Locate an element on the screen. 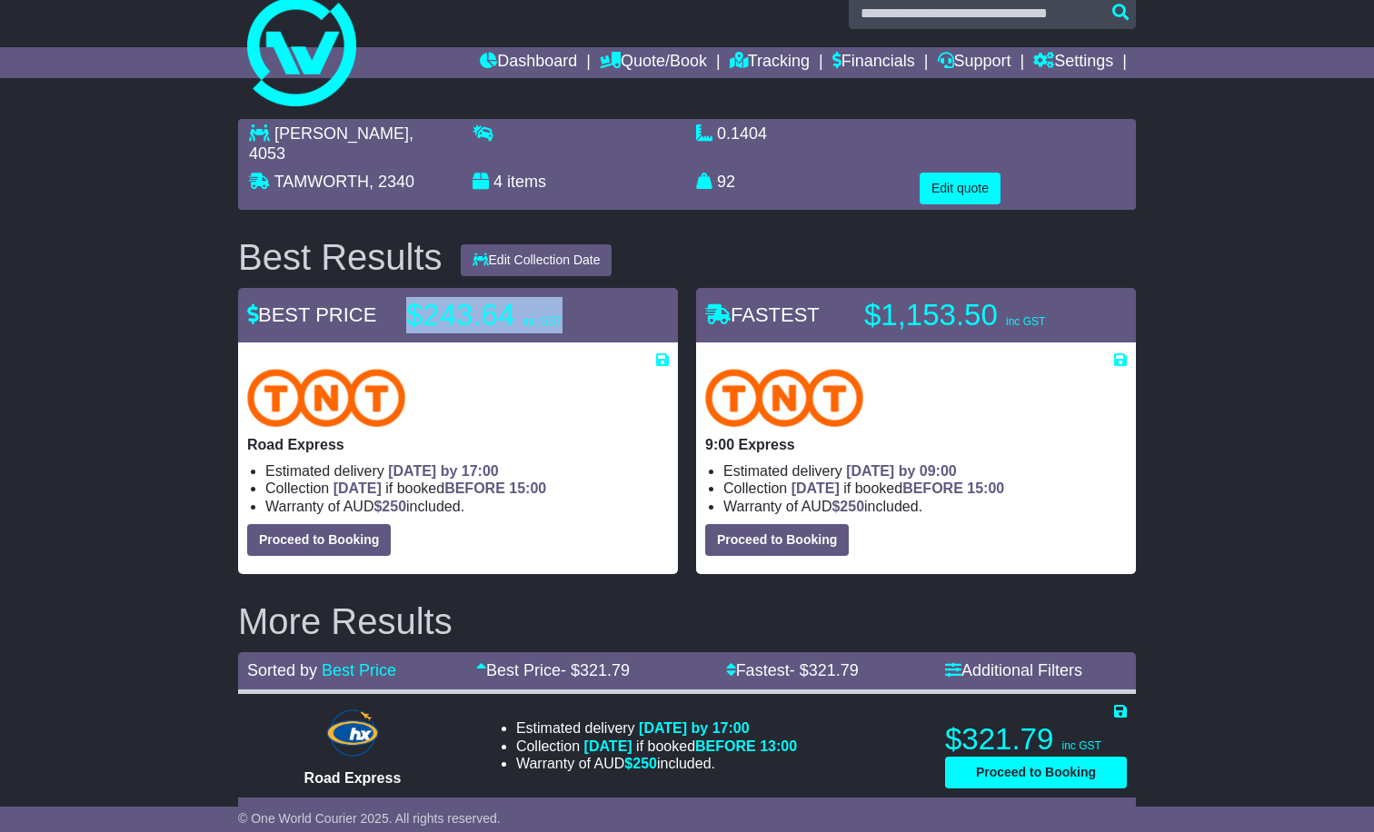 The image size is (1374, 832). span: items is located at coordinates (526, 182).